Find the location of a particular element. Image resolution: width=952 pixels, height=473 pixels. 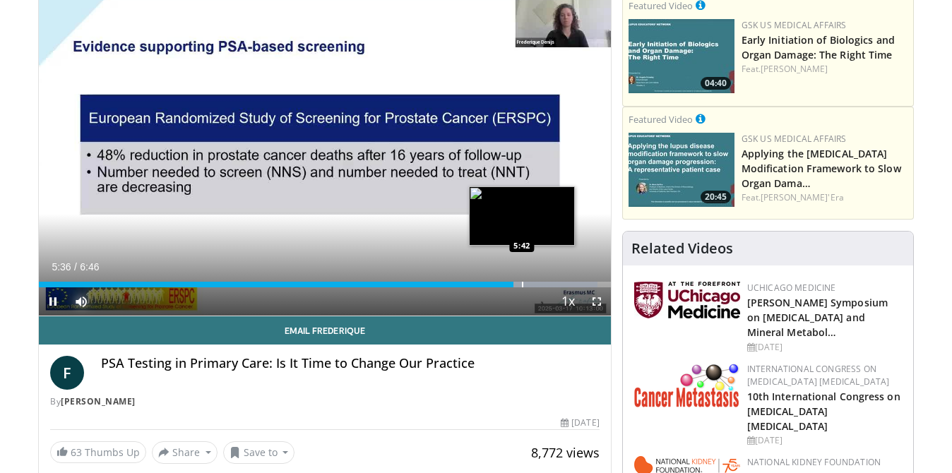

button: Save to is located at coordinates (259, 453).